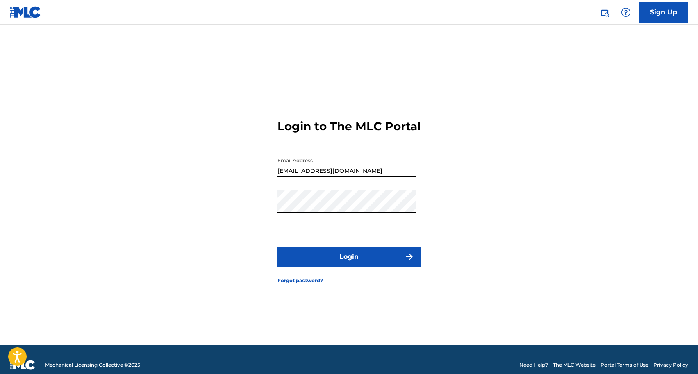 This screenshot has width=698, height=374. I want to click on a: Privacy Policy, so click(670, 365).